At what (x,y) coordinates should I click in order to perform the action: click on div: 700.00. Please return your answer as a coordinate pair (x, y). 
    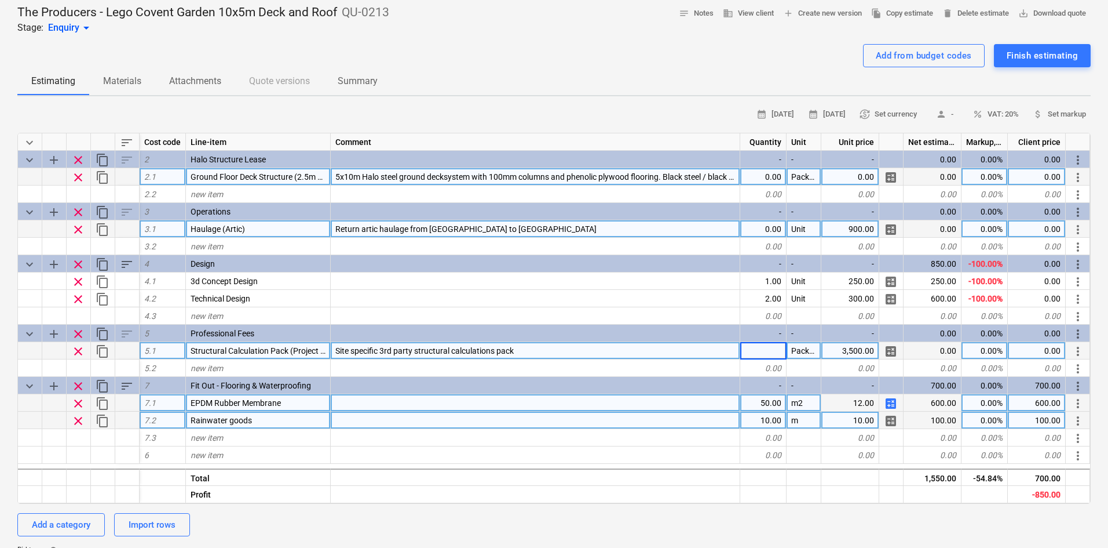
    Looking at the image, I should click on (1037, 385).